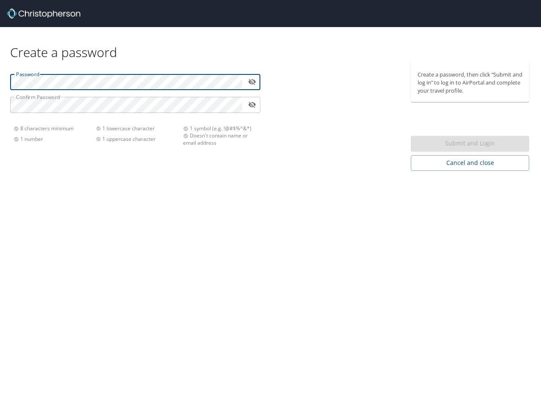 Image resolution: width=541 pixels, height=406 pixels. Describe the element at coordinates (54, 128) in the screenshot. I see `div: 8 characters minimum` at that location.